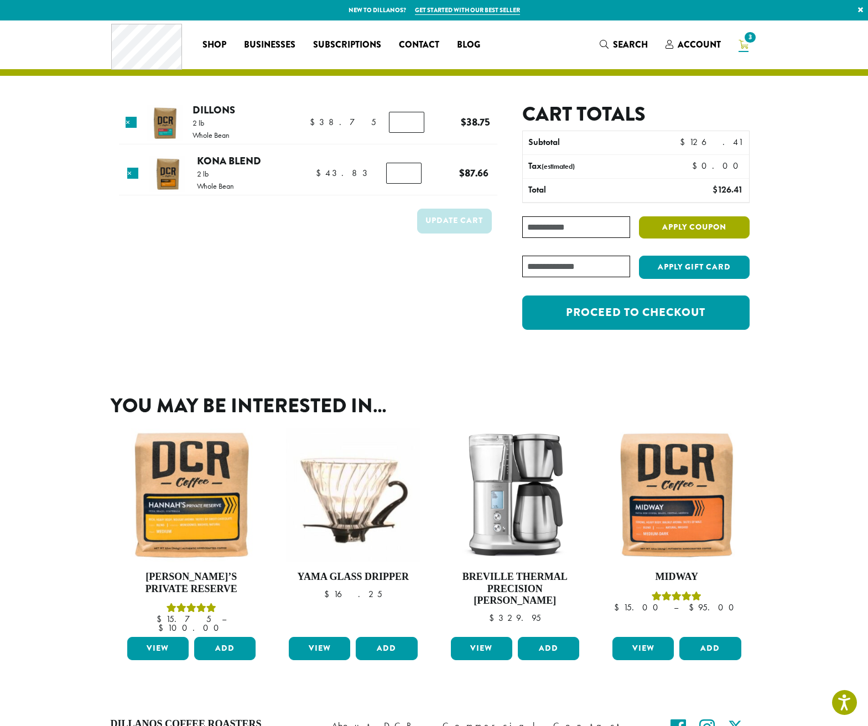 The width and height of the screenshot is (868, 726). Describe the element at coordinates (717, 165) in the screenshot. I see `bdi: 0.00` at that location.